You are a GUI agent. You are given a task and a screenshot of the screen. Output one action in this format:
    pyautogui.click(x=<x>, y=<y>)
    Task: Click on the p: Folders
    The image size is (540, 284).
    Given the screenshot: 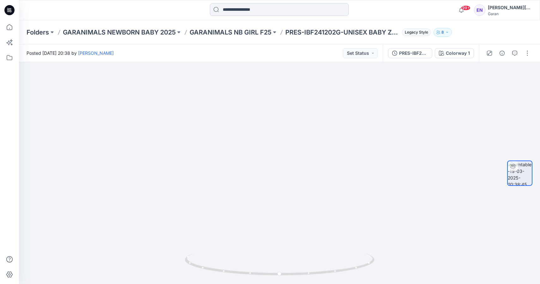 What is the action you would take?
    pyautogui.click(x=38, y=32)
    